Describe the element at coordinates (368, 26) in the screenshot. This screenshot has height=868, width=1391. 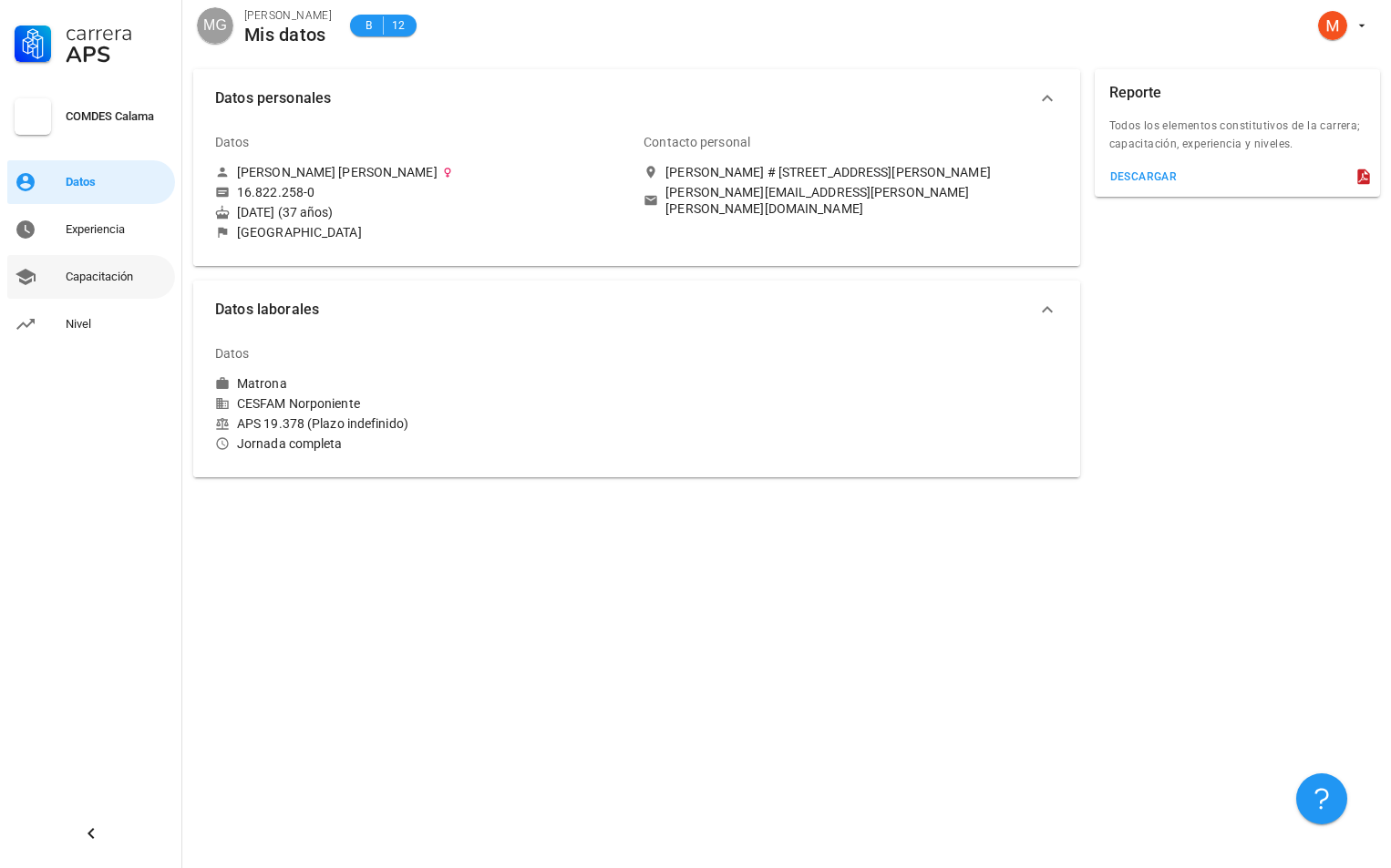
I see `span: B` at that location.